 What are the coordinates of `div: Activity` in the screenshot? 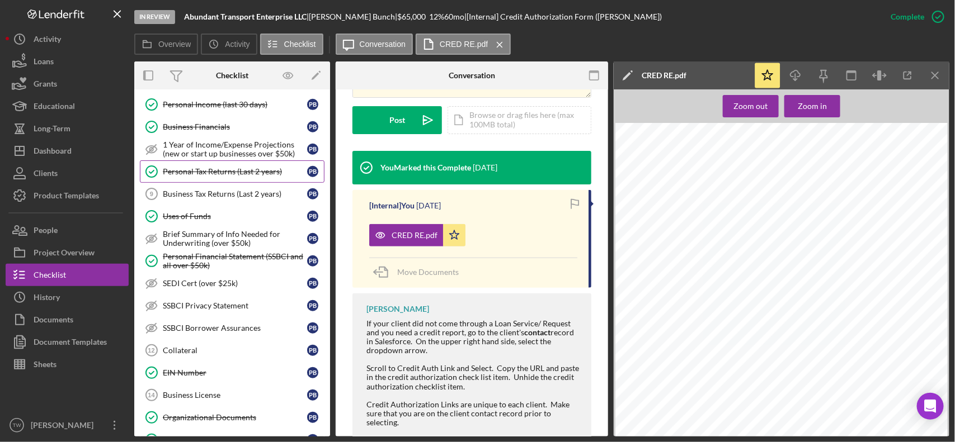 It's located at (47, 40).